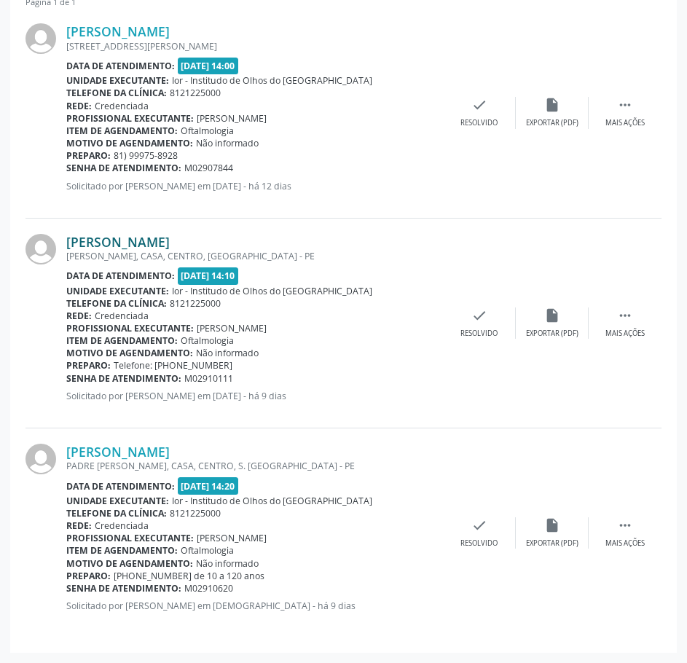  What do you see at coordinates (208, 588) in the screenshot?
I see `span: M02910620` at bounding box center [208, 588].